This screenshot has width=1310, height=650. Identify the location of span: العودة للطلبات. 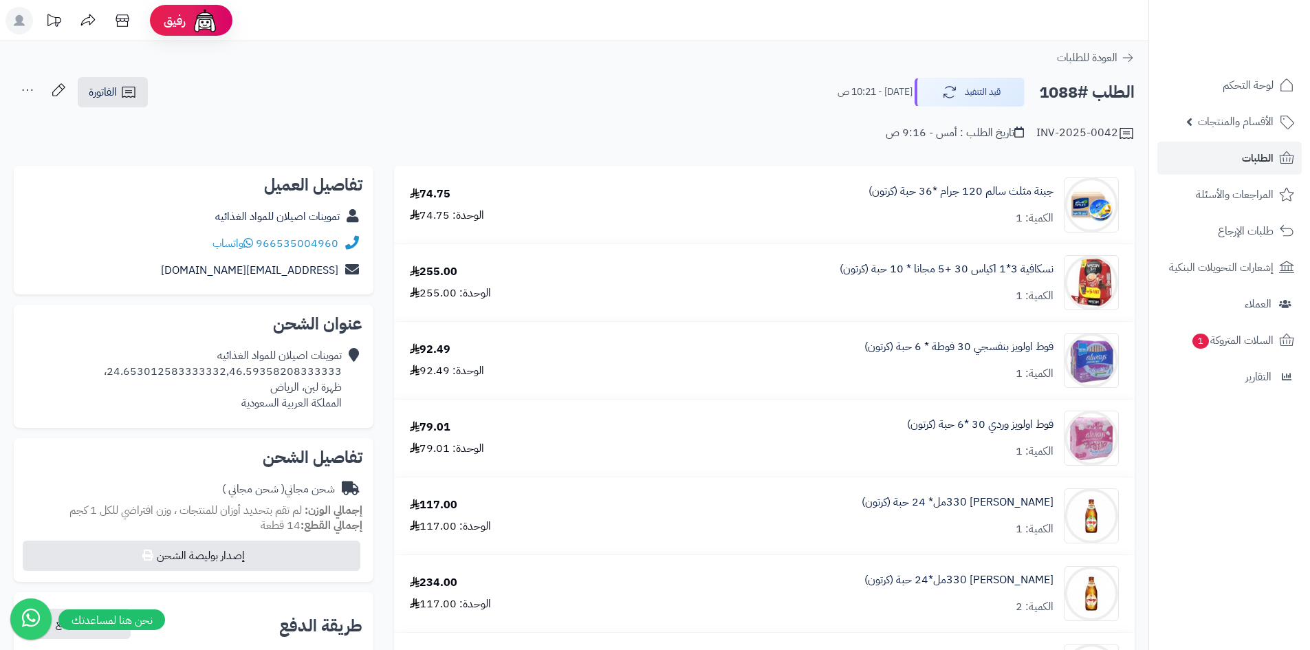
(1087, 58).